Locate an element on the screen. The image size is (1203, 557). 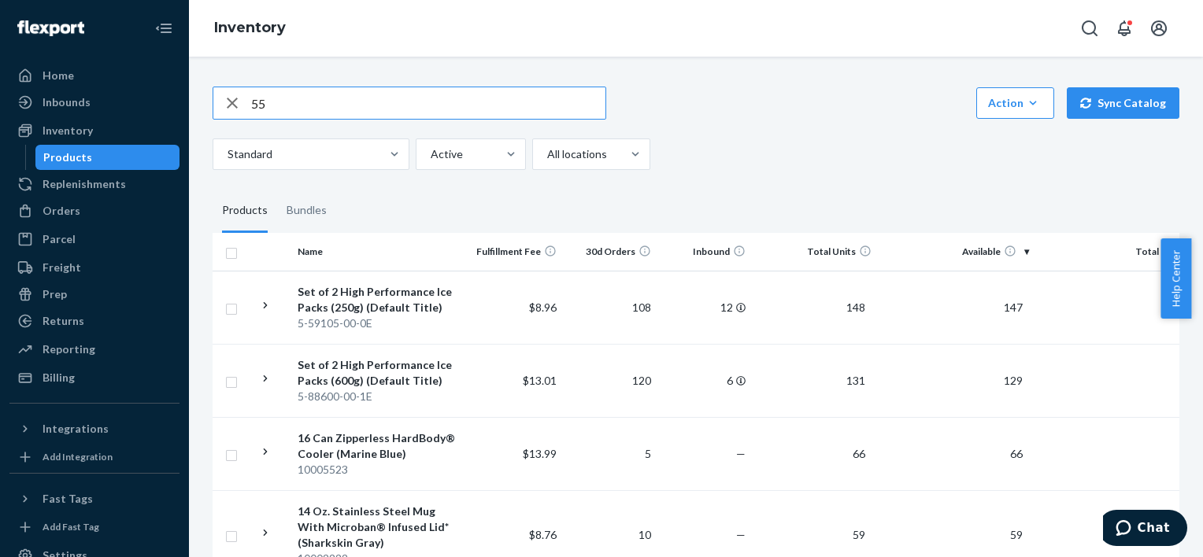
span: 147 is located at coordinates (1013, 307).